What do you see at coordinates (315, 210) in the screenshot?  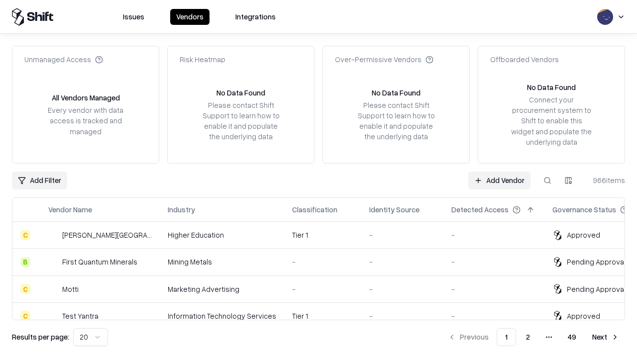 I see `div: Classification` at bounding box center [315, 210].